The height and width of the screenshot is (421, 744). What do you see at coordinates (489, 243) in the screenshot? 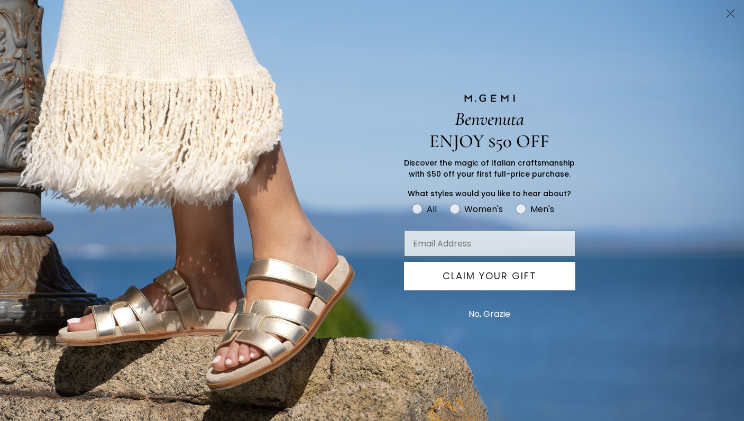
I see `input: Email Address` at bounding box center [489, 243].